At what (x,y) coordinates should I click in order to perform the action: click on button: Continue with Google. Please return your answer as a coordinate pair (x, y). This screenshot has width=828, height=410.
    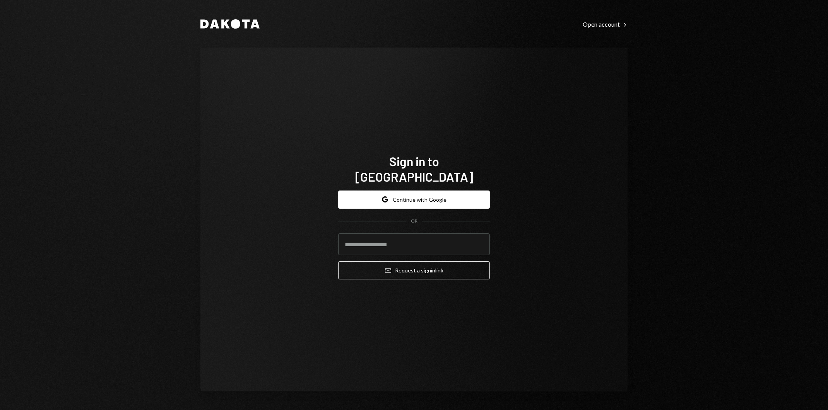
    Looking at the image, I should click on (414, 200).